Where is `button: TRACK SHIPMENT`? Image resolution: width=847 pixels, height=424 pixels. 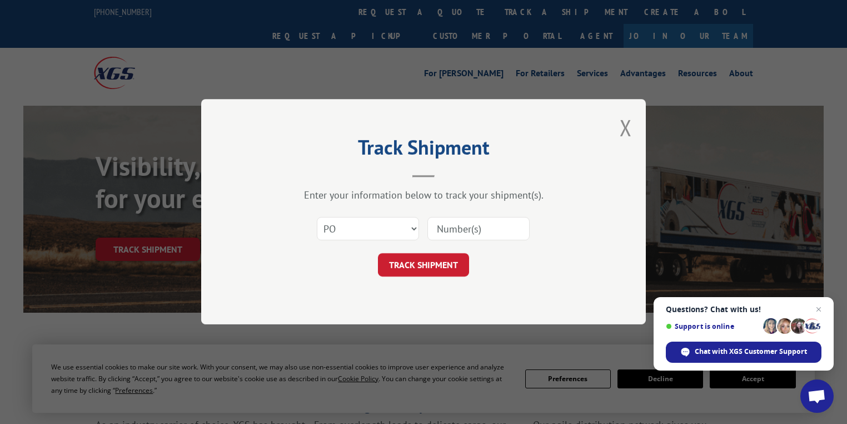
button: TRACK SHIPMENT is located at coordinates (424, 265).